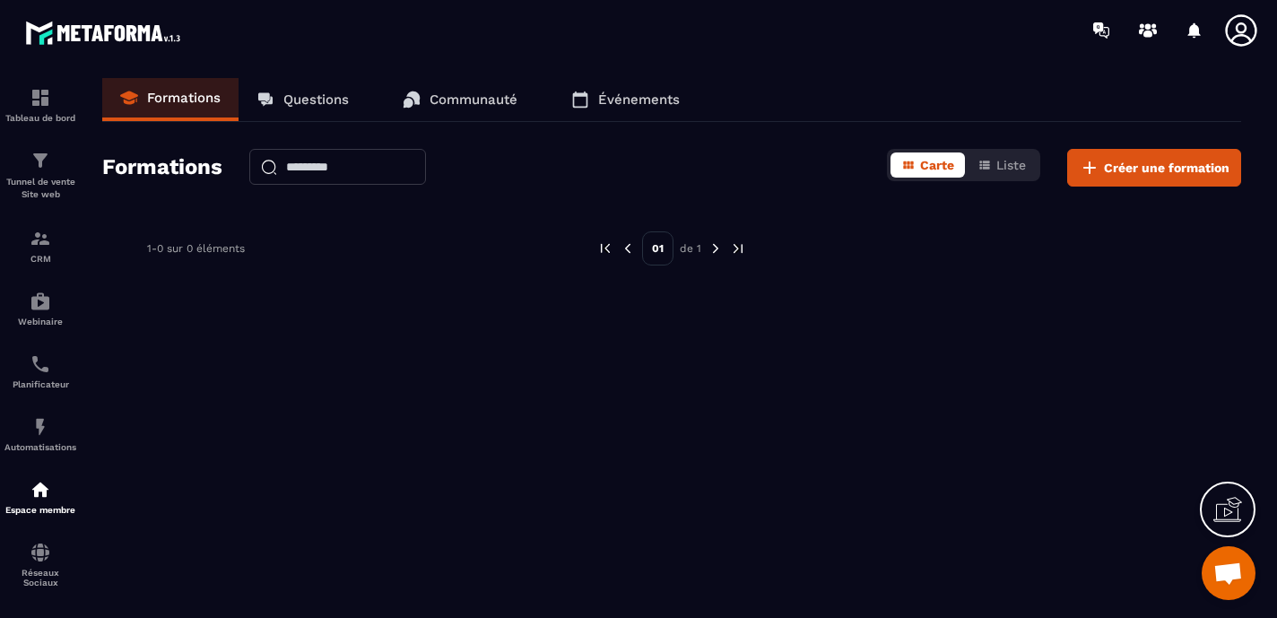  Describe the element at coordinates (1010, 165) in the screenshot. I see `span: Liste` at that location.